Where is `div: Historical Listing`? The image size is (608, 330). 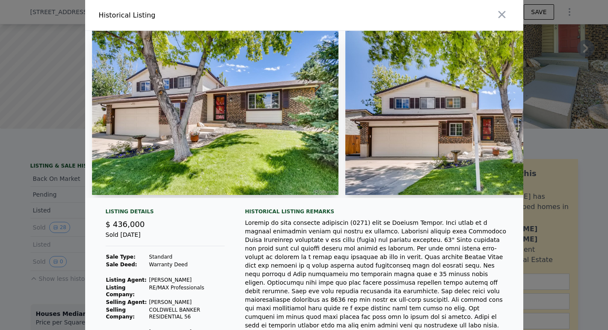 div: Historical Listing is located at coordinates (200, 15).